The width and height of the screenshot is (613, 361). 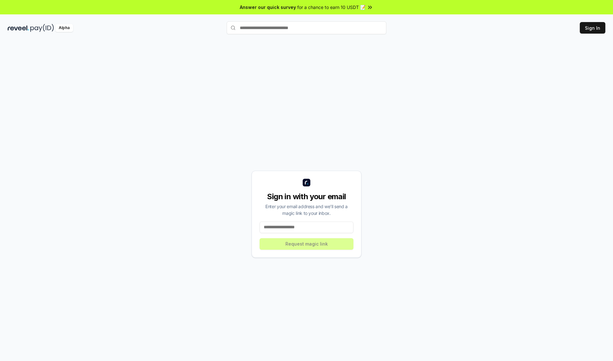 I want to click on span: for a chance to earn 10 USDT 📝, so click(x=332, y=7).